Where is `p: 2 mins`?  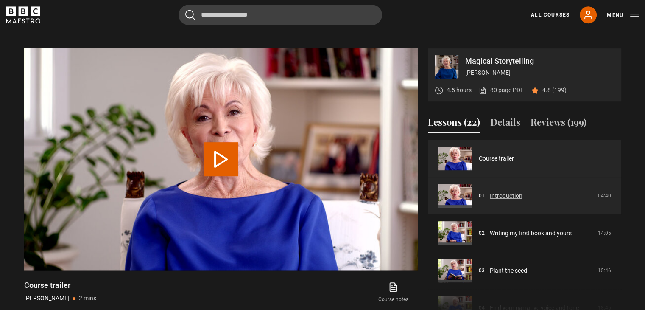
p: 2 mins is located at coordinates (87, 298).